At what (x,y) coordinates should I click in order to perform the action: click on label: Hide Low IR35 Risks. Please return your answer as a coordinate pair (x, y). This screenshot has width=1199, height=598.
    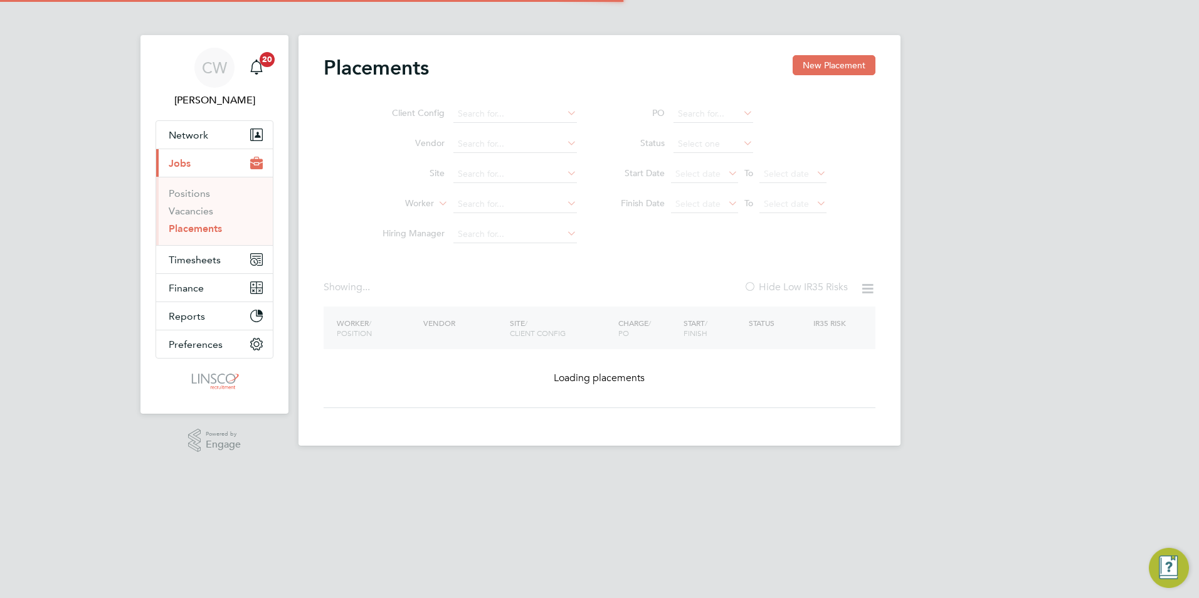
    Looking at the image, I should click on (796, 287).